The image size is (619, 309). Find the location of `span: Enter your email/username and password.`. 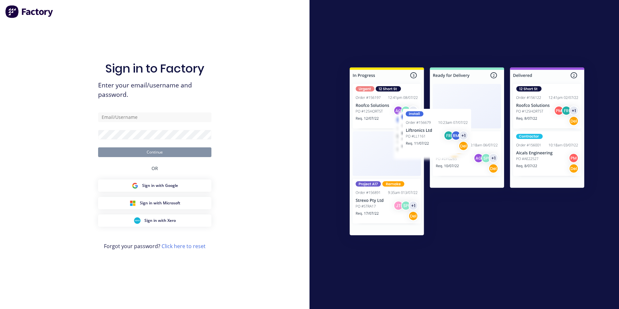

span: Enter your email/username and password. is located at coordinates (155, 90).